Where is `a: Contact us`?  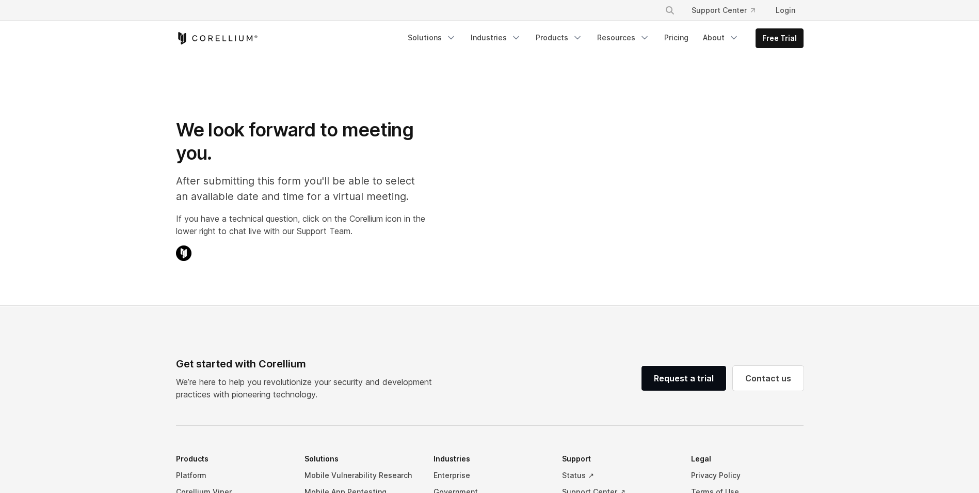 a: Contact us is located at coordinates (768, 378).